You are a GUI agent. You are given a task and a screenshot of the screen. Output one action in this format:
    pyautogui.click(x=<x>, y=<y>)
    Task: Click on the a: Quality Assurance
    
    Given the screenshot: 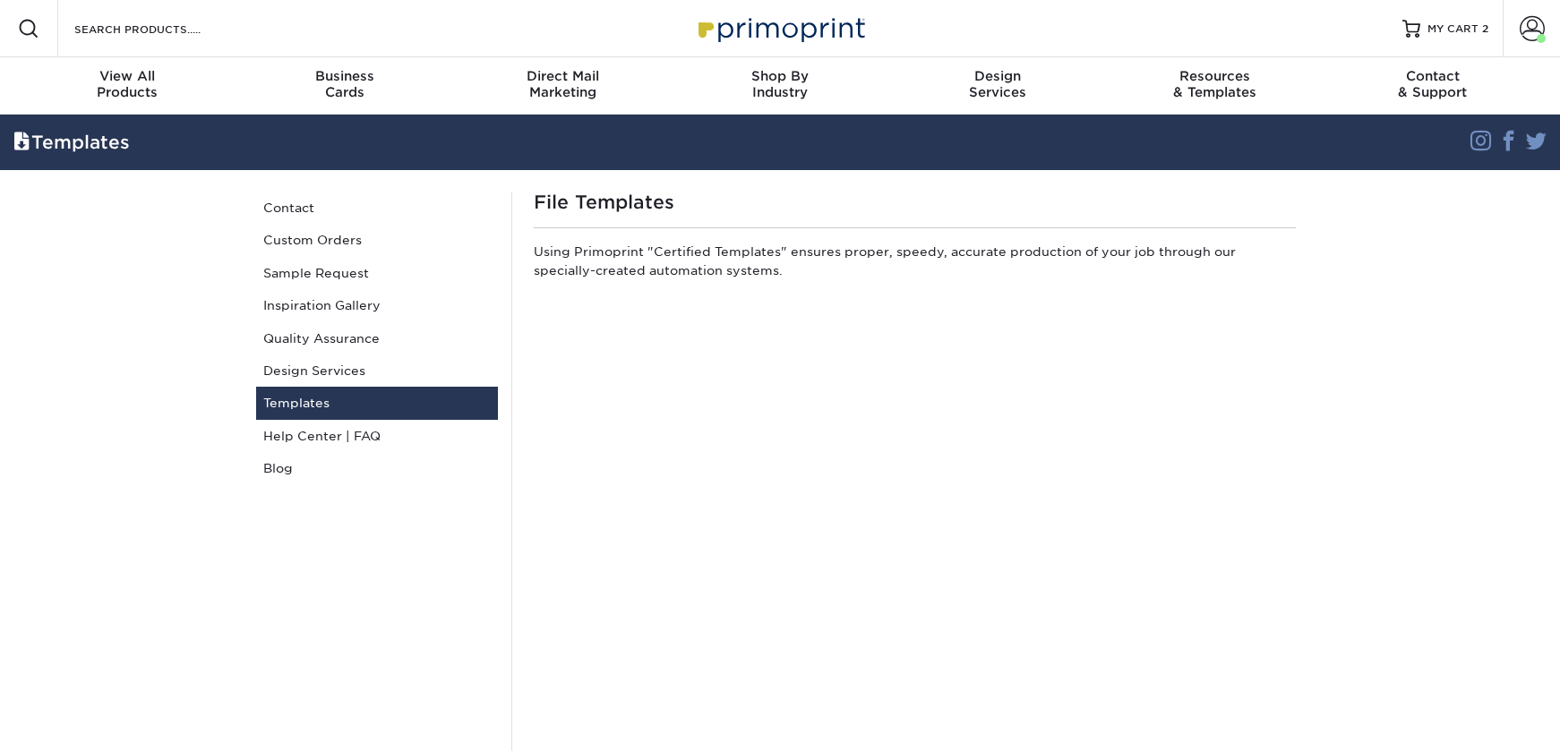 What is the action you would take?
    pyautogui.click(x=377, y=339)
    